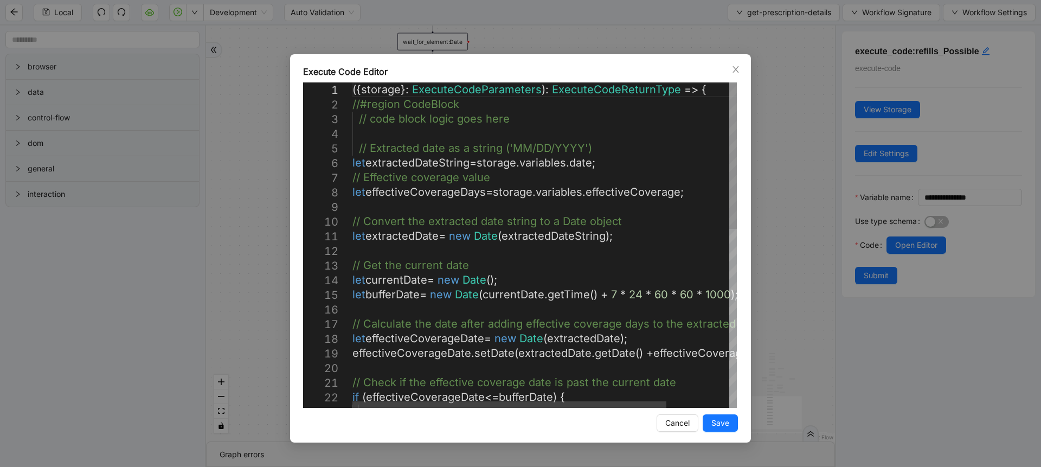  Describe the element at coordinates (720, 423) in the screenshot. I see `span: Save` at that location.